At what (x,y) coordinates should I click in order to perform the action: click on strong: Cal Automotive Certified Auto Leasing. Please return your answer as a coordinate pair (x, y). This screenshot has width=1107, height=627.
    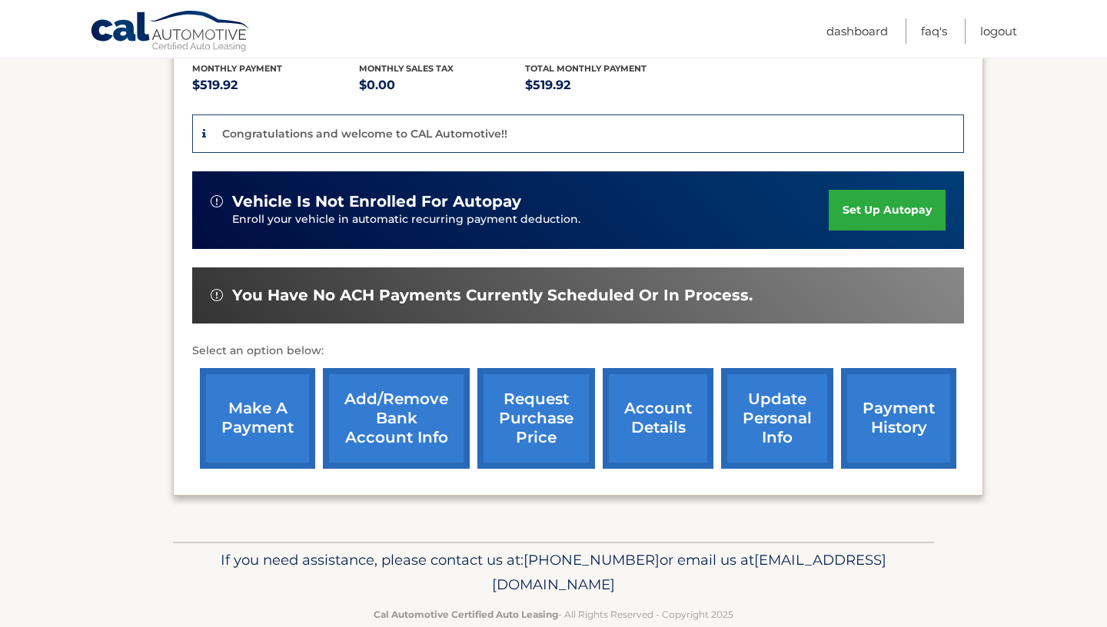
    Looking at the image, I should click on (466, 614).